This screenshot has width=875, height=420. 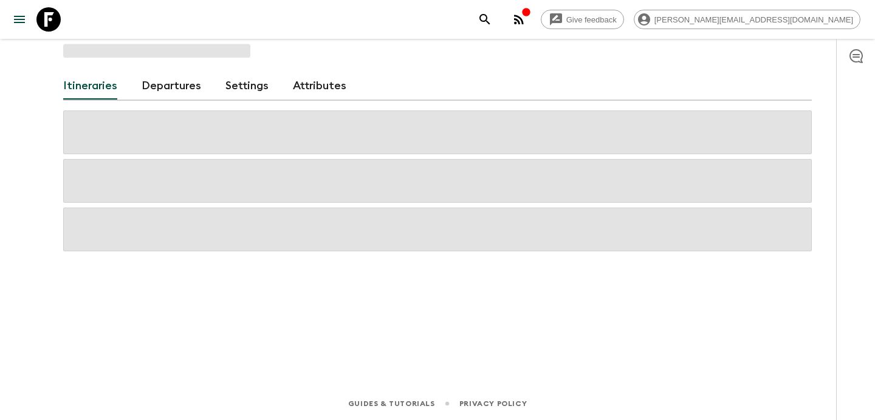 What do you see at coordinates (391, 404) in the screenshot?
I see `a: Guides & Tutorials` at bounding box center [391, 404].